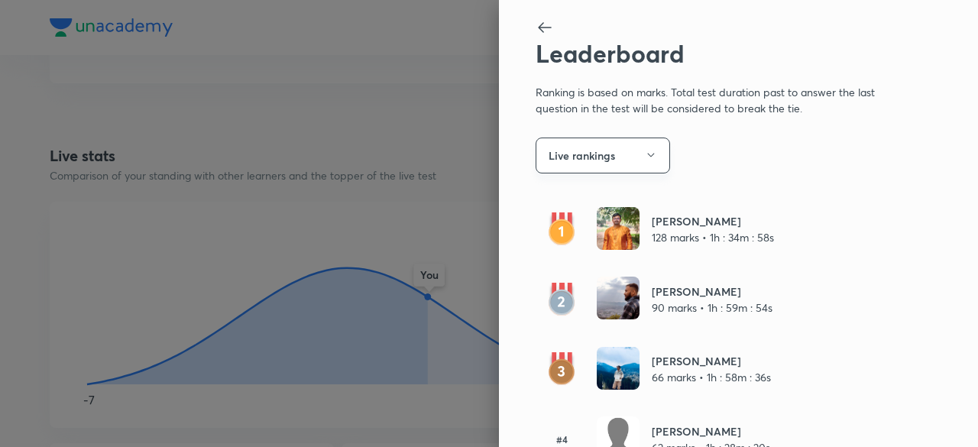  I want to click on p: Ranking is based on marks. Total test duration past to answer the last question in the test will ..., so click(713, 94).